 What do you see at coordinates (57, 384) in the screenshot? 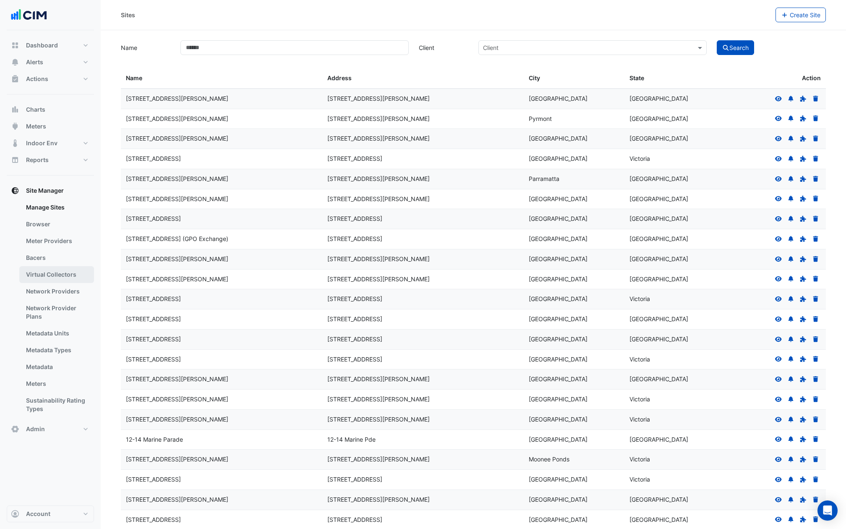
I see `a: Meters` at bounding box center [57, 384].